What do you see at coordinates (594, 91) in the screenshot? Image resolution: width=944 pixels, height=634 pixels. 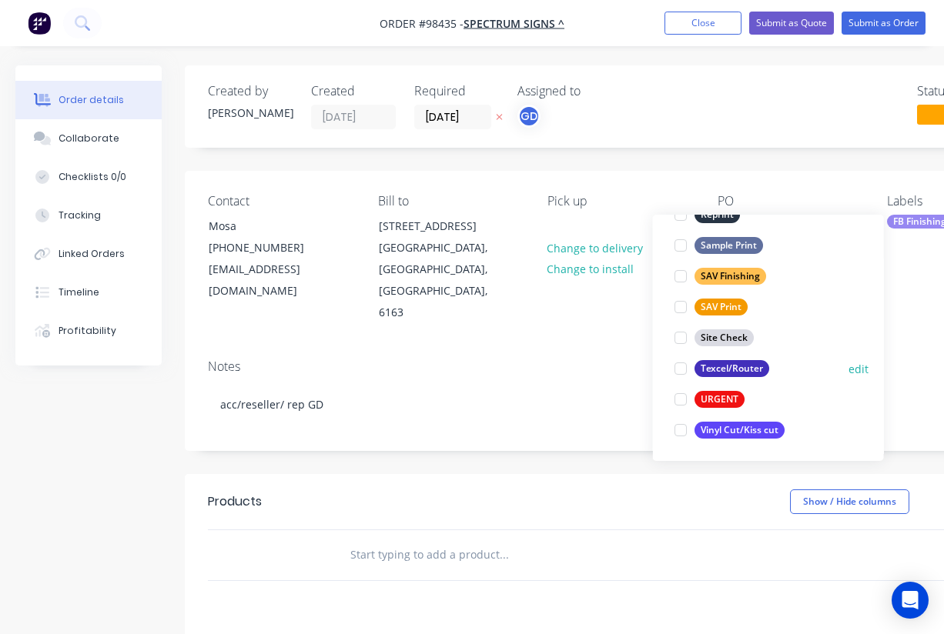 I see `div: Assigned to` at bounding box center [594, 91].